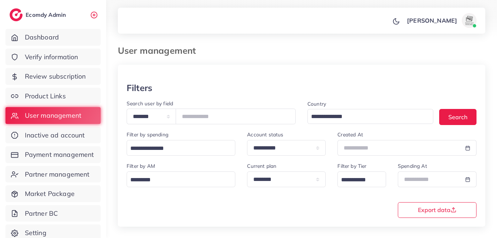 Image resolution: width=497 pixels, height=238 pixels. What do you see at coordinates (53, 175) in the screenshot?
I see `a: Partner management` at bounding box center [53, 175].